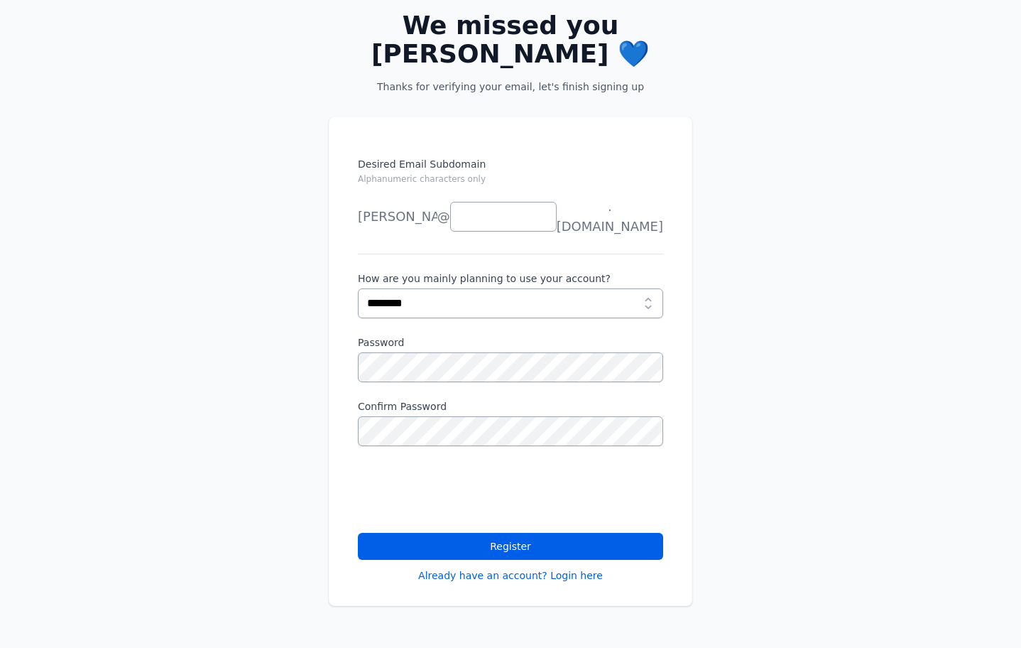 The height and width of the screenshot is (648, 1021). What do you see at coordinates (510, 278) in the screenshot?
I see `label: How are you mainly planning to use your account?` at bounding box center [510, 278].